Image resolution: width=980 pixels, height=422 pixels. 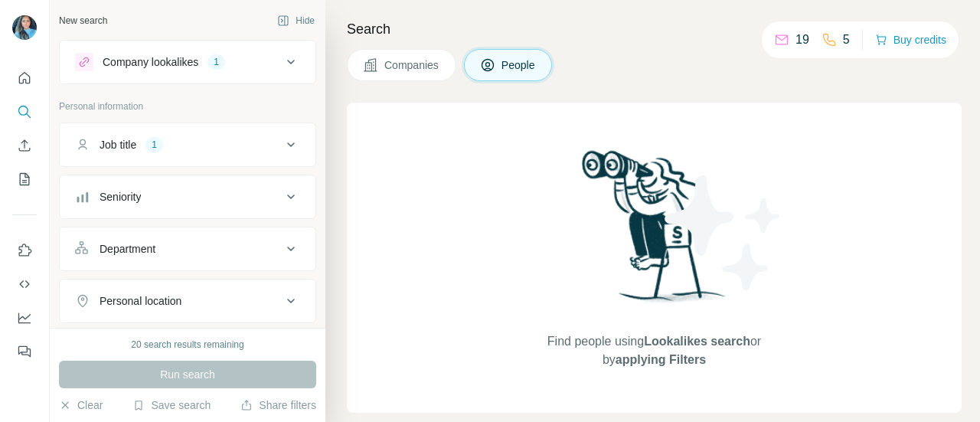 I want to click on div: Seniority, so click(x=120, y=197).